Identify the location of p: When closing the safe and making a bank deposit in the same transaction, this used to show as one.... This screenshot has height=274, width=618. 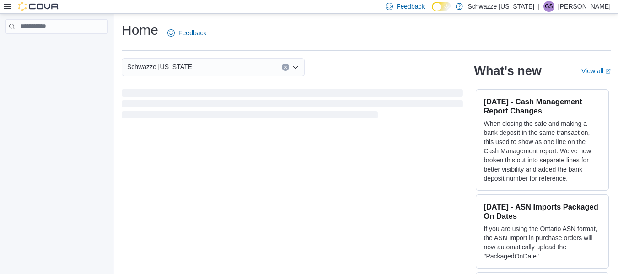
(542, 151).